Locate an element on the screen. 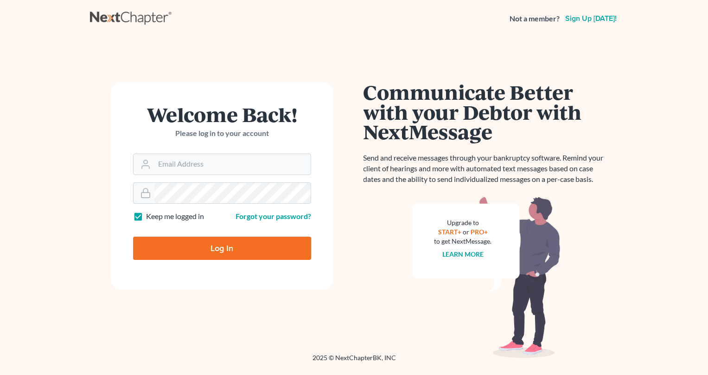 The height and width of the screenshot is (375, 708). h1: Communicate Better with your Debtor with NextMessage is located at coordinates (486, 112).